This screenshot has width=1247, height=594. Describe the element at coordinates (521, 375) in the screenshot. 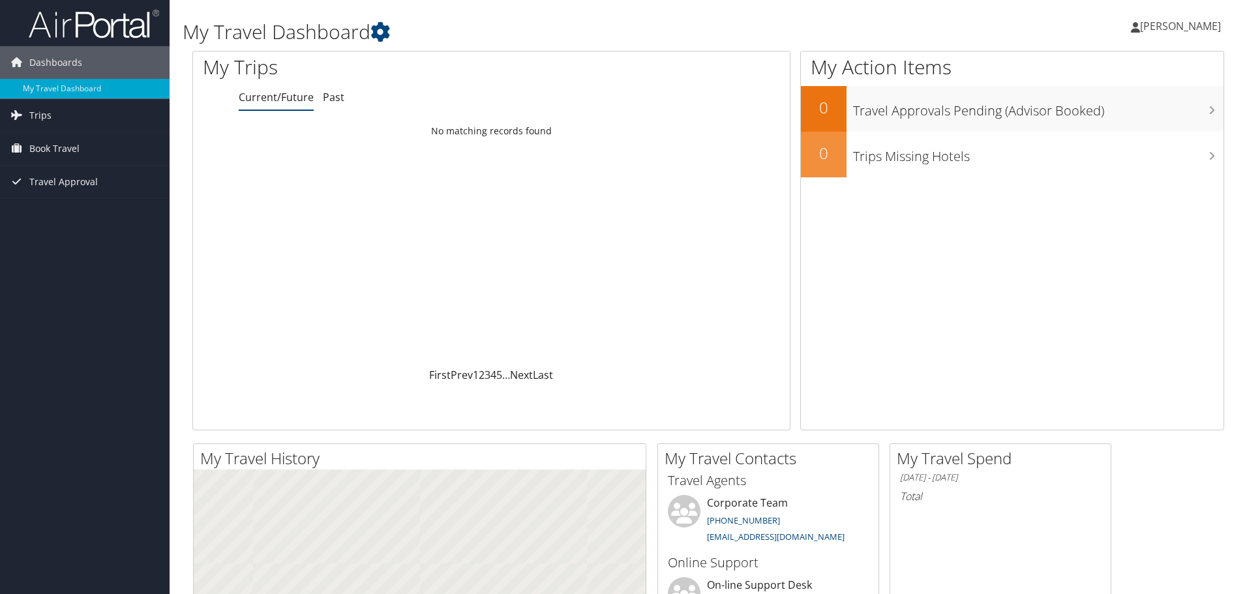

I see `a: Next` at that location.